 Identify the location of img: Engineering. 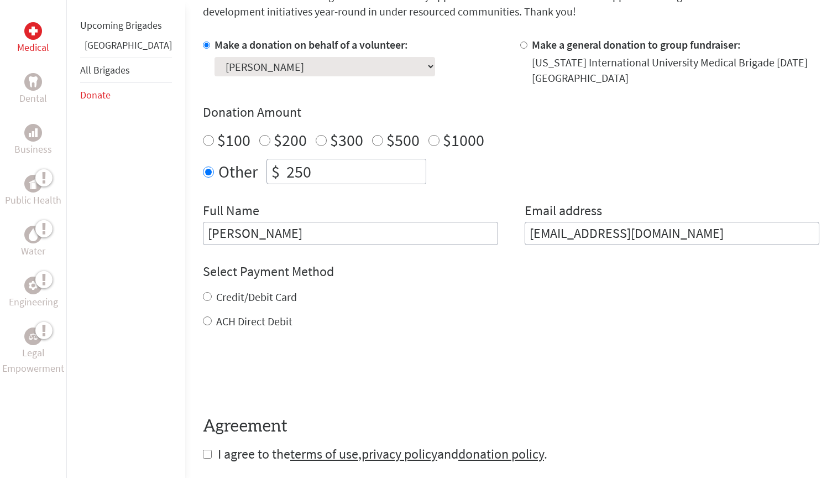
(33, 285).